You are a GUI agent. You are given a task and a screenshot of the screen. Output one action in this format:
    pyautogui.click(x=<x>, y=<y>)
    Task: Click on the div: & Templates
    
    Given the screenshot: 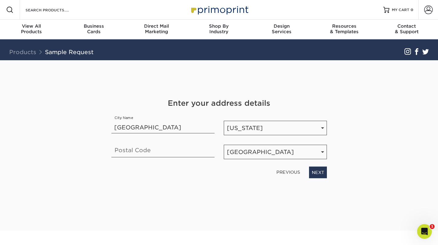 What is the action you would take?
    pyautogui.click(x=344, y=29)
    